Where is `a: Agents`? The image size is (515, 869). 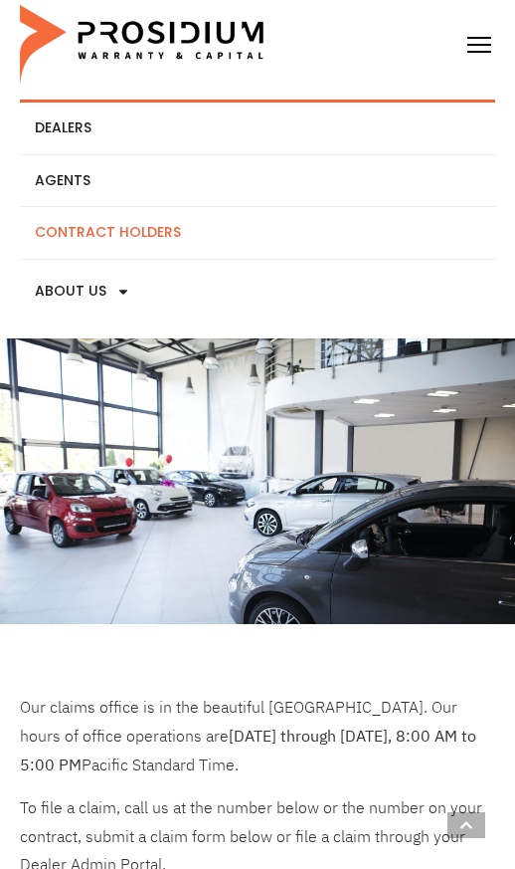 a: Agents is located at coordinates (258, 181).